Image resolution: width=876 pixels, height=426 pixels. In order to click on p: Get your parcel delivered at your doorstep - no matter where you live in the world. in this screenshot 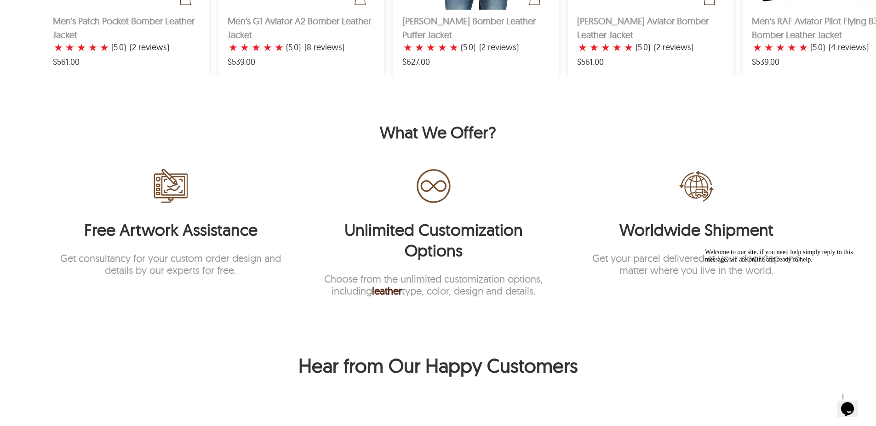, I will do `click(696, 264)`.